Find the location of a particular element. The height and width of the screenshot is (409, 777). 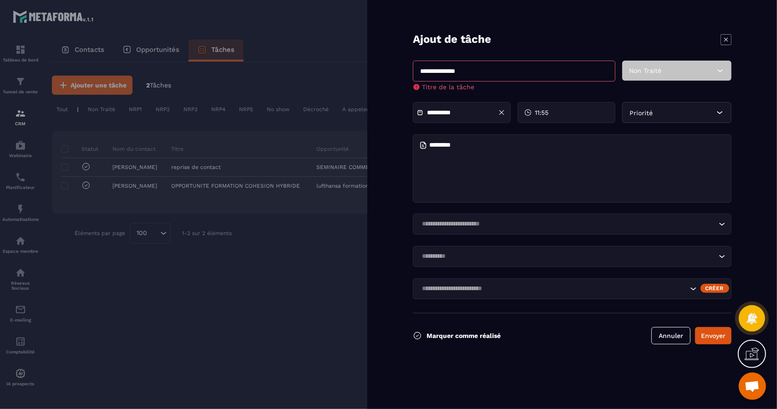

span: Priorité is located at coordinates (641, 113).